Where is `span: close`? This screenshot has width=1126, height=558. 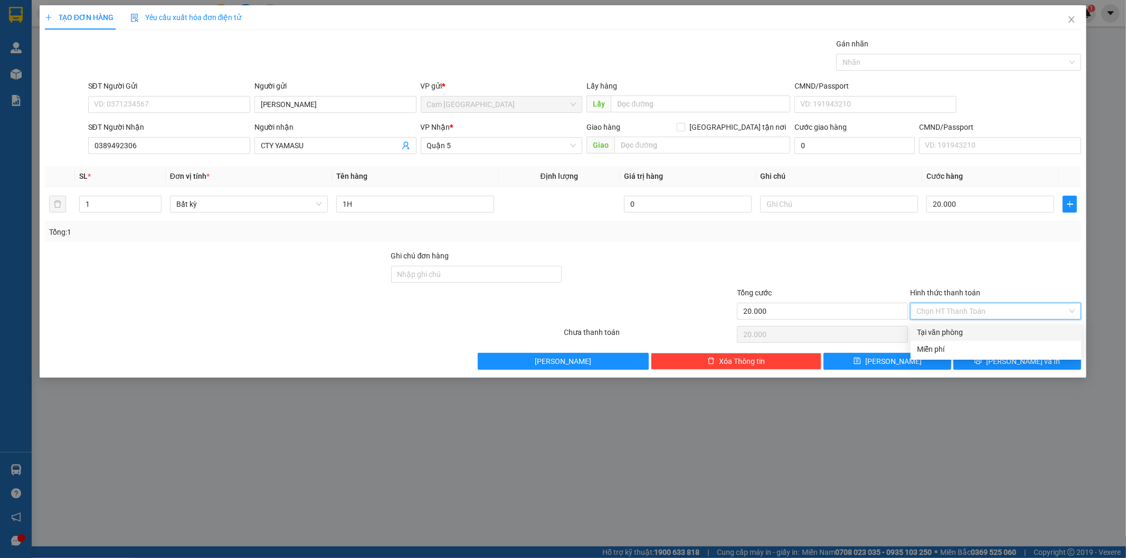
span: close is located at coordinates (1071, 20).